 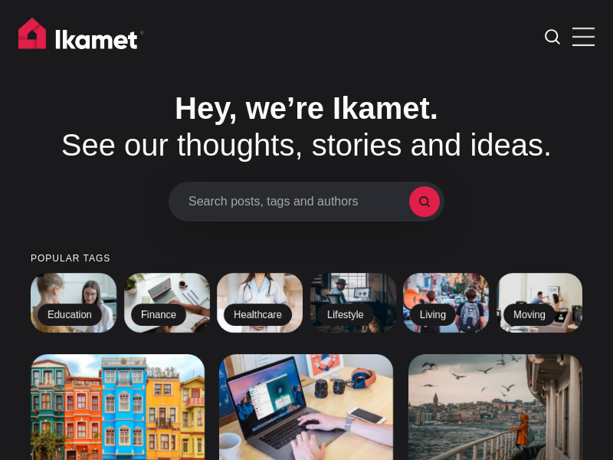 I want to click on h2: Lifestyle, so click(x=346, y=315).